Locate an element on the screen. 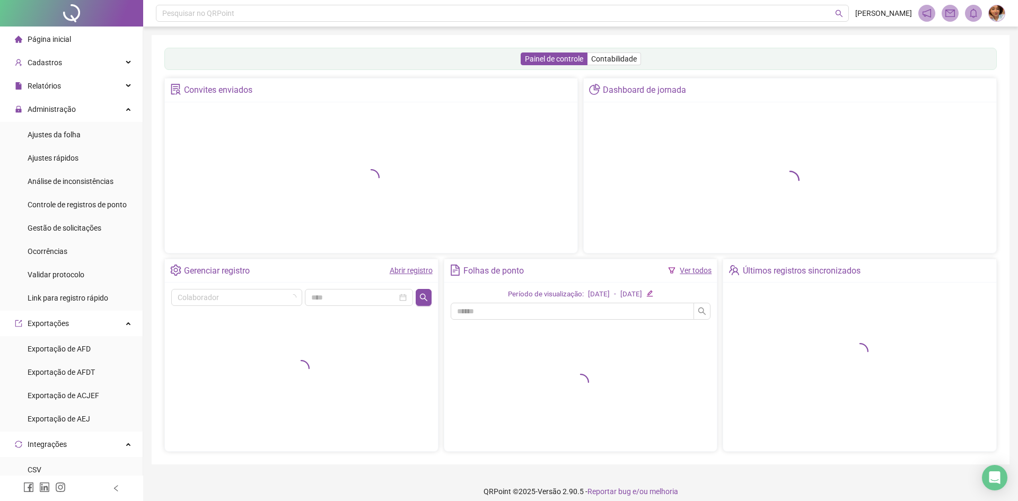 The height and width of the screenshot is (501, 1018). div: Período de visualização: is located at coordinates (546, 294).